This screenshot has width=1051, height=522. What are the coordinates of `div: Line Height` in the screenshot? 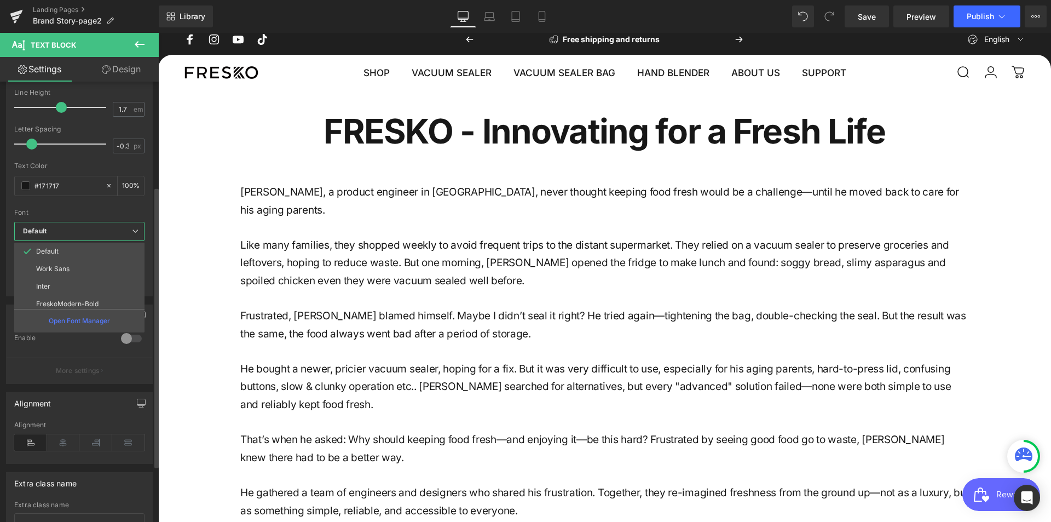 It's located at (79, 93).